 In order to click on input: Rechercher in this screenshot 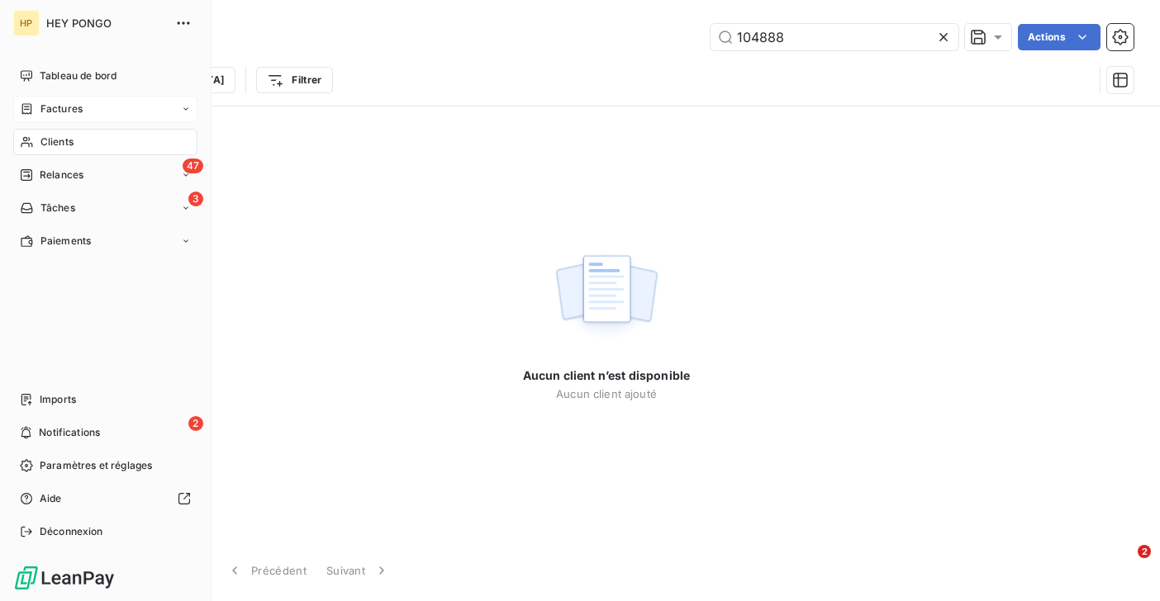, I will do `click(834, 37)`.